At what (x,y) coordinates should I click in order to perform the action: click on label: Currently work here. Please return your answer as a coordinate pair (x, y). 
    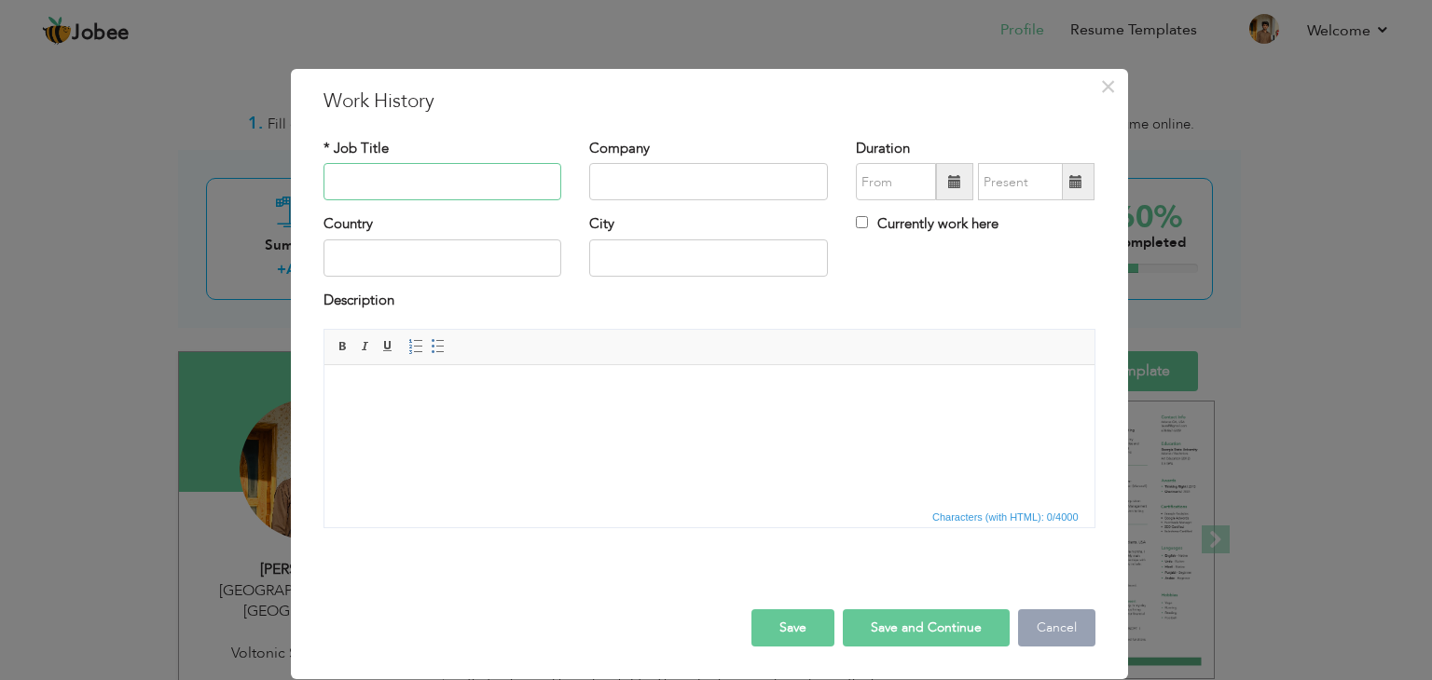
    Looking at the image, I should click on (927, 224).